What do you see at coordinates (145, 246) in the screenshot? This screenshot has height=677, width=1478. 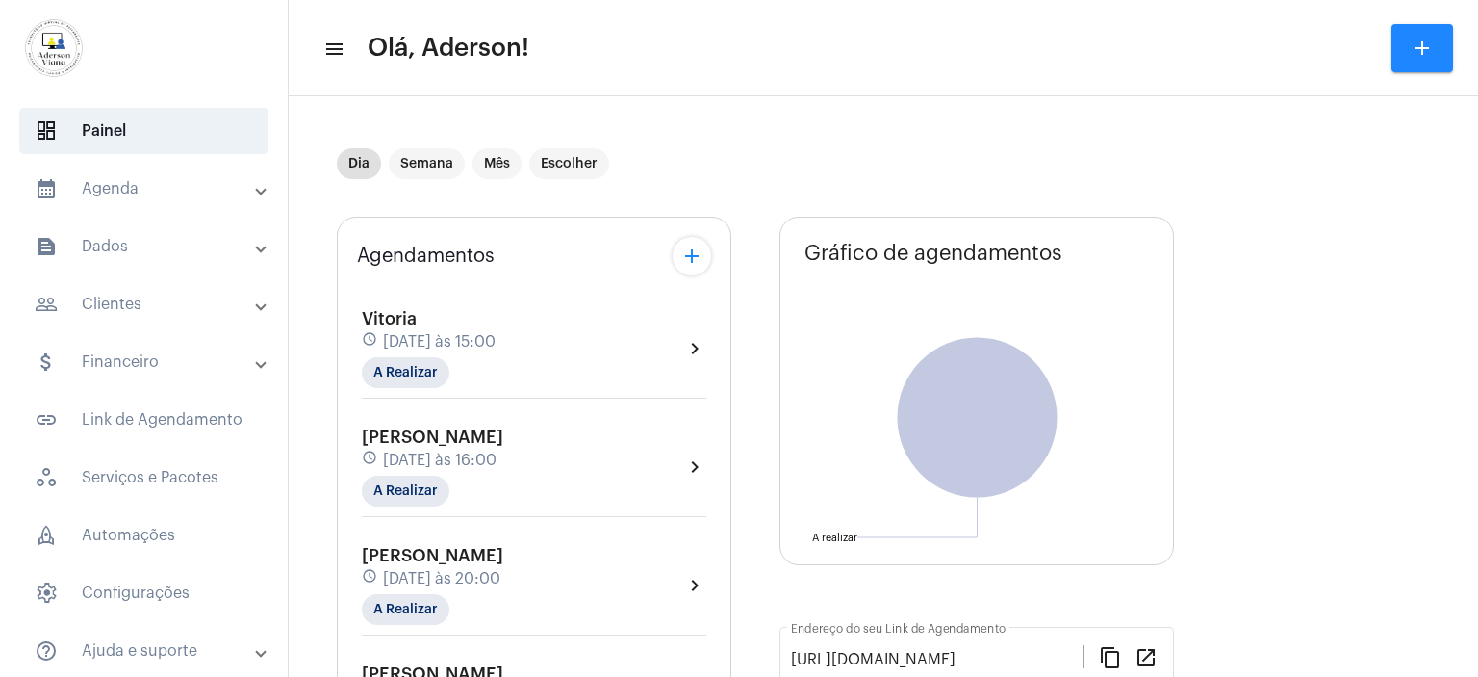 I see `mat-panel-title: Dados` at bounding box center [145, 246].